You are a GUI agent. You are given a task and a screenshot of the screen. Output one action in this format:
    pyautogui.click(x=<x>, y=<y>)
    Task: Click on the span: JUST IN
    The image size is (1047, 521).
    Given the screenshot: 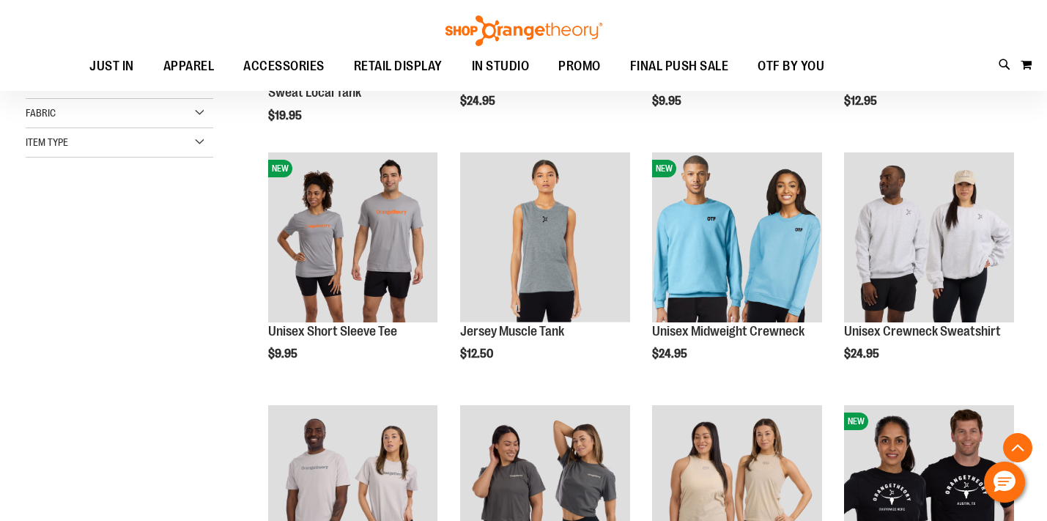 What is the action you would take?
    pyautogui.click(x=111, y=66)
    